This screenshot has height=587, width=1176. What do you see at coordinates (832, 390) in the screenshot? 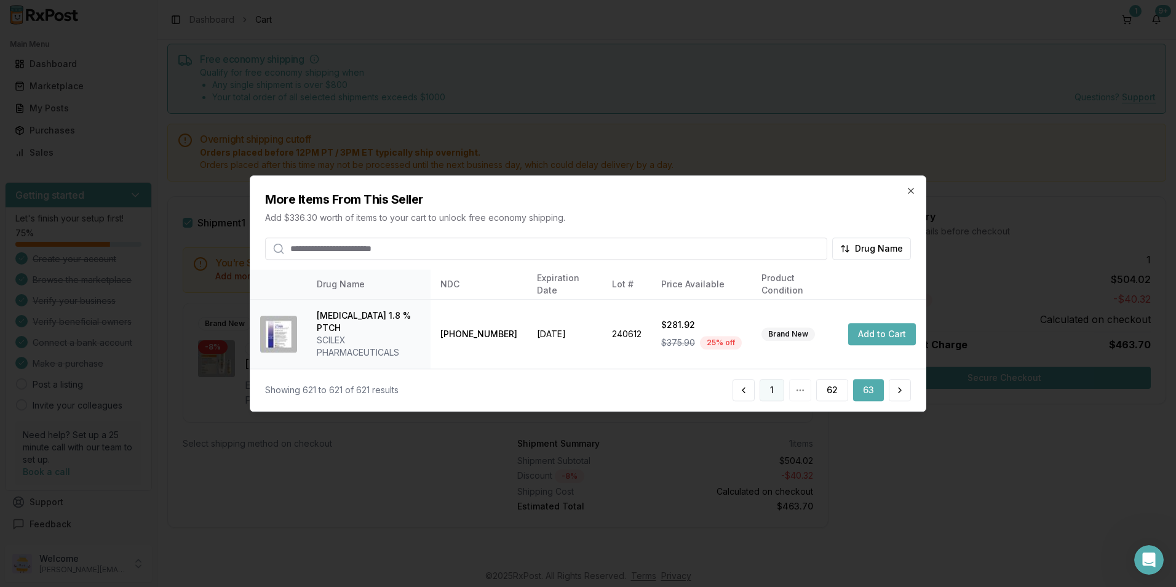
I see `button: 62` at bounding box center [832, 390].